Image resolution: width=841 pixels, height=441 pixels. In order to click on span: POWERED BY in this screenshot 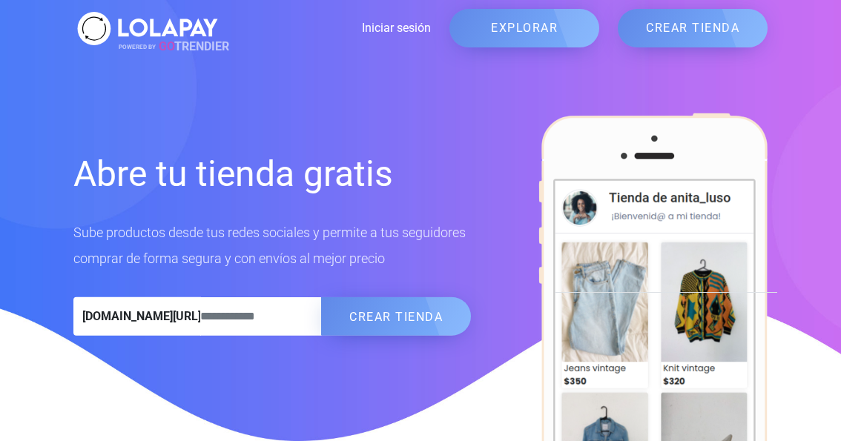, I will do `click(137, 46)`.